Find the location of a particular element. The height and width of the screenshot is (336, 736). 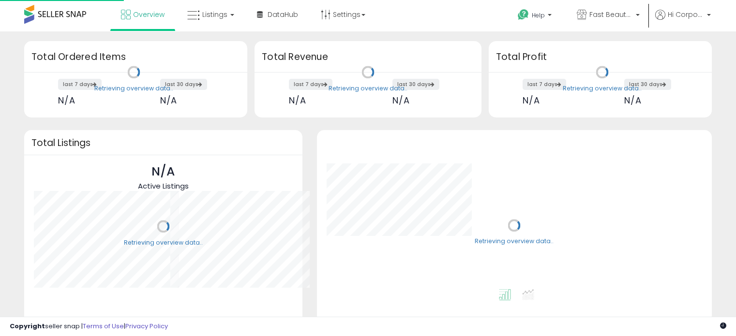

i: Get Help is located at coordinates (523, 15).